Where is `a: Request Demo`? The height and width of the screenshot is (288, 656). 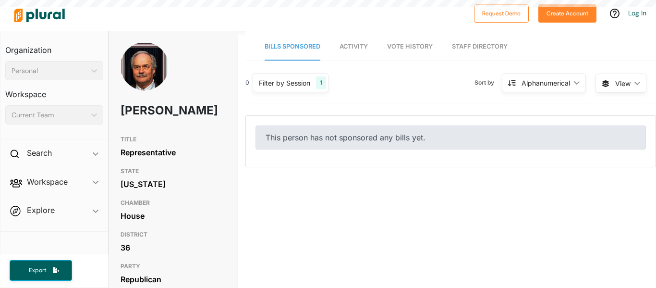
a: Request Demo is located at coordinates (501, 12).